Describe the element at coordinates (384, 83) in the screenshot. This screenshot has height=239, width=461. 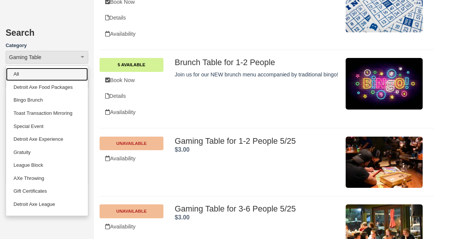
I see `img: M230-1` at that location.